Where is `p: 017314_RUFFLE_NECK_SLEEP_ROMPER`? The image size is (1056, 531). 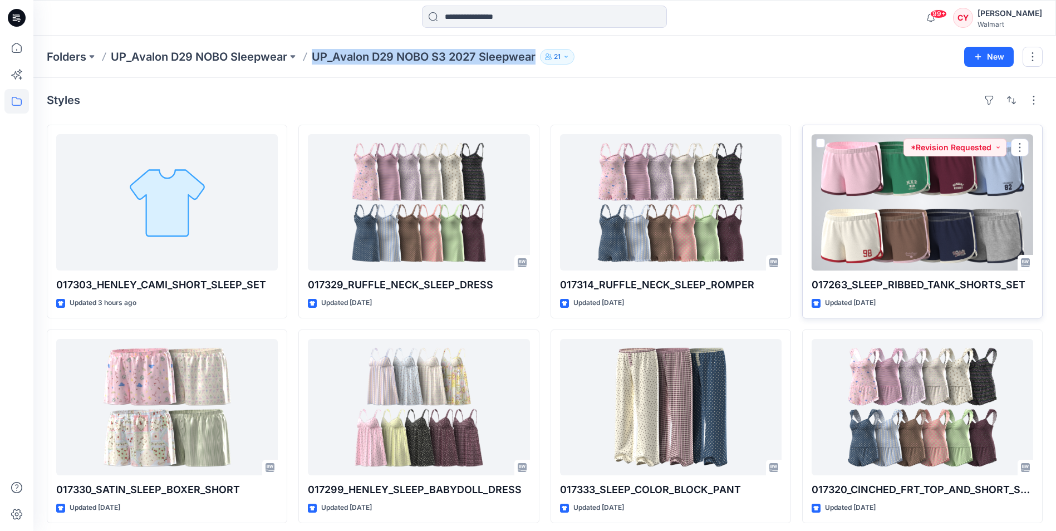 p: 017314_RUFFLE_NECK_SLEEP_ROMPER is located at coordinates (671, 285).